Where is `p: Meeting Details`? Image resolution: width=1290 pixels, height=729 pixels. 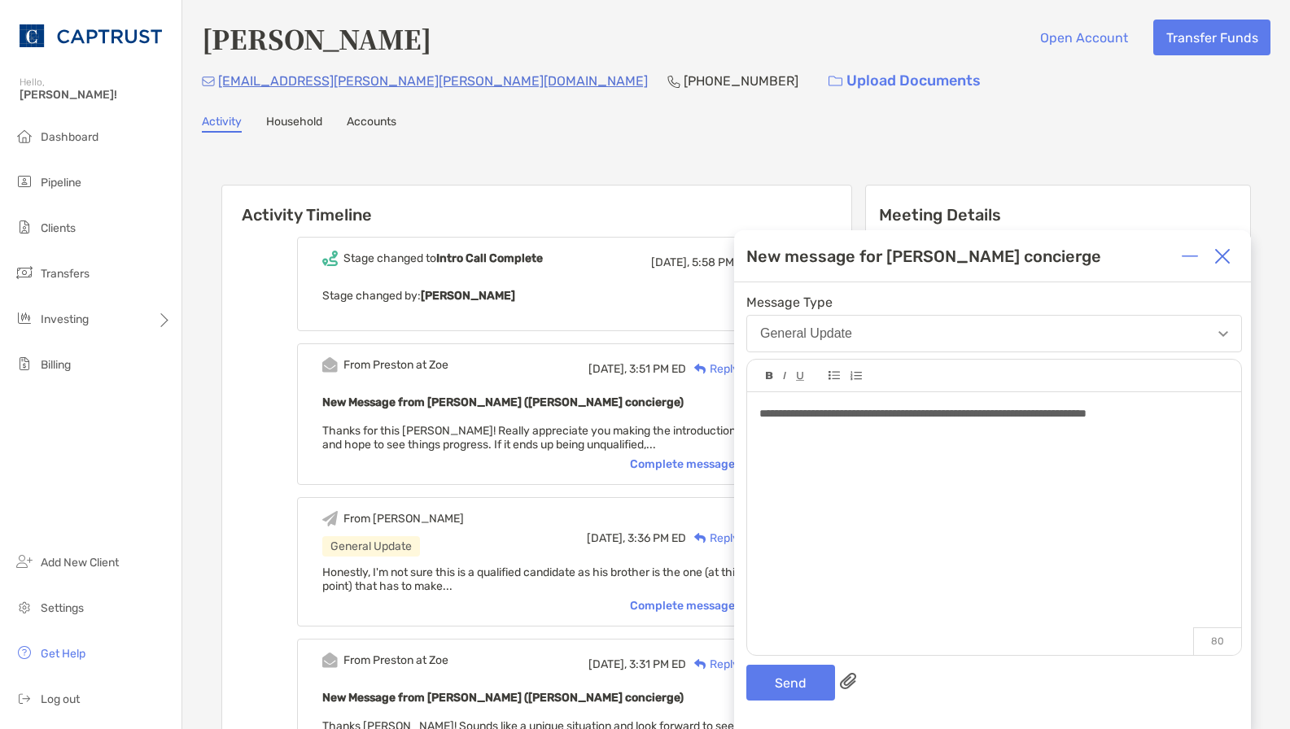
p: Meeting Details is located at coordinates (1058, 215).